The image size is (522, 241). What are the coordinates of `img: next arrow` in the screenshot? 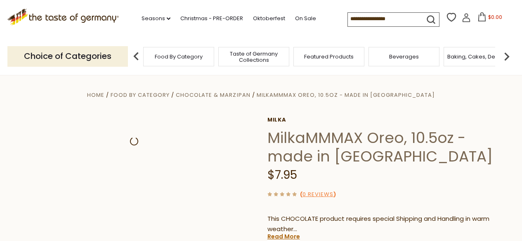 It's located at (506, 57).